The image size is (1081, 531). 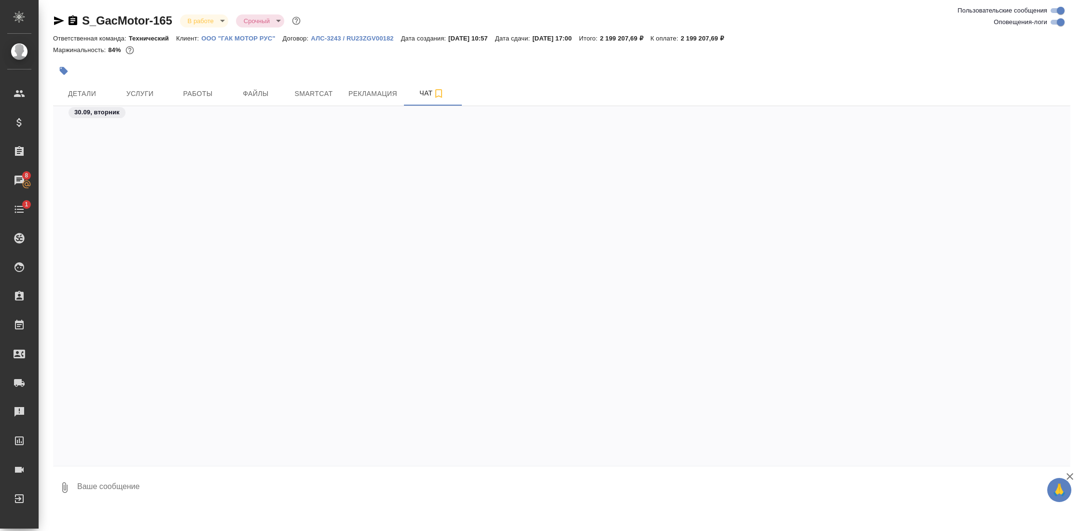 What do you see at coordinates (26, 205) in the screenshot?
I see `span: 1` at bounding box center [26, 205].